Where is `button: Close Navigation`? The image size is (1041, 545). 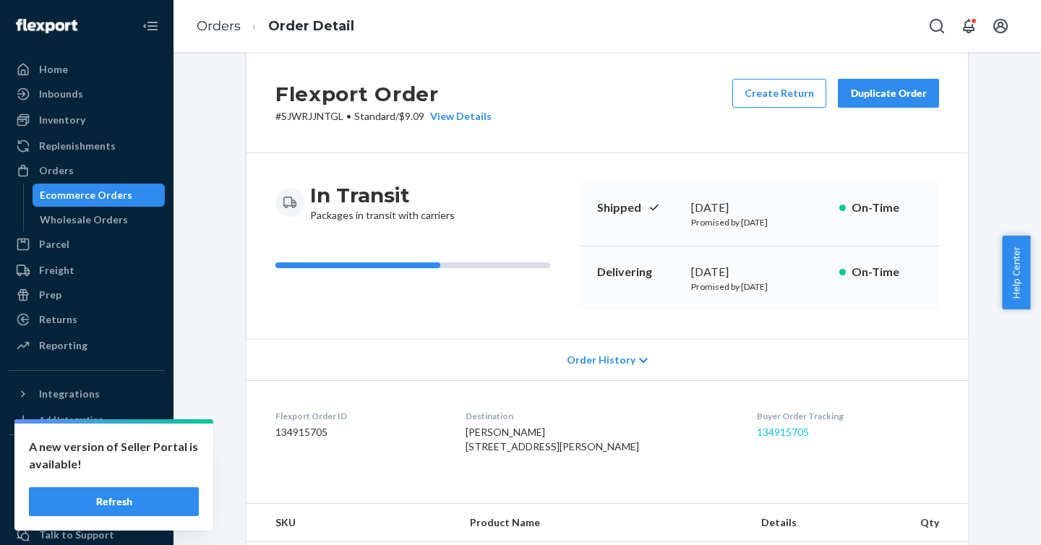 button: Close Navigation is located at coordinates (150, 26).